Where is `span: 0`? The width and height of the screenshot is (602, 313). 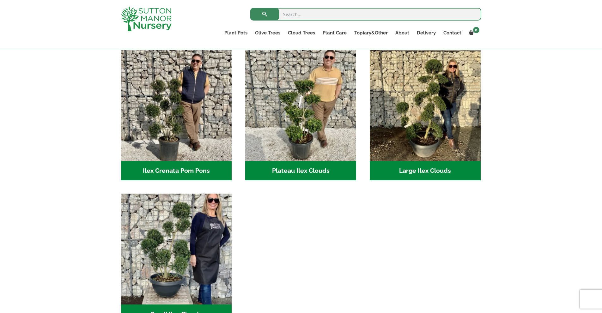
span: 0 is located at coordinates (476, 30).